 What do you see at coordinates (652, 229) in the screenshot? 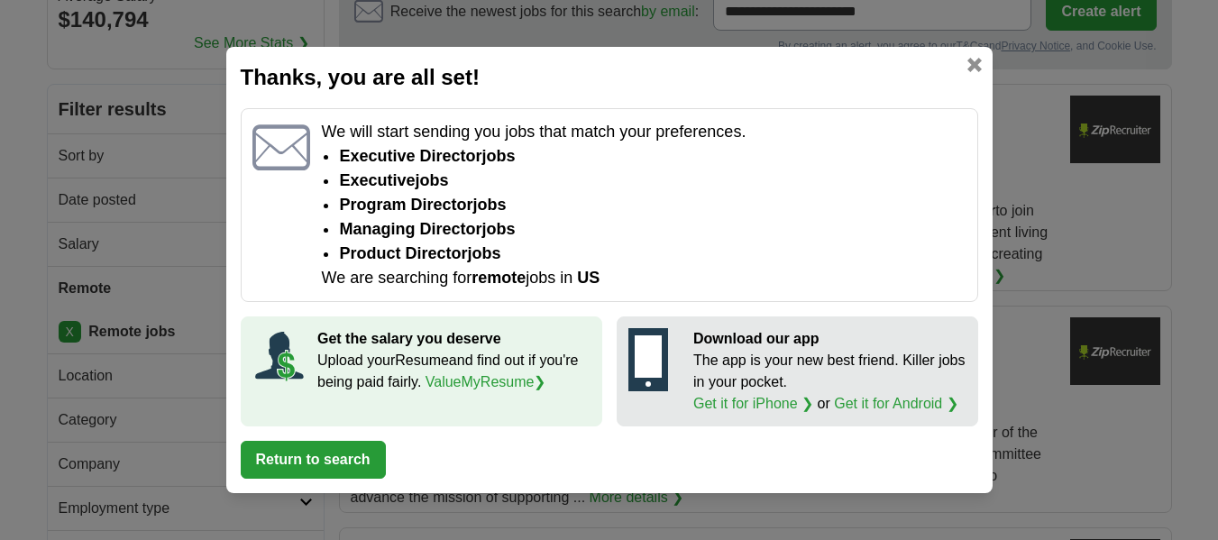
I see `li: managing director jobs` at bounding box center [652, 229].